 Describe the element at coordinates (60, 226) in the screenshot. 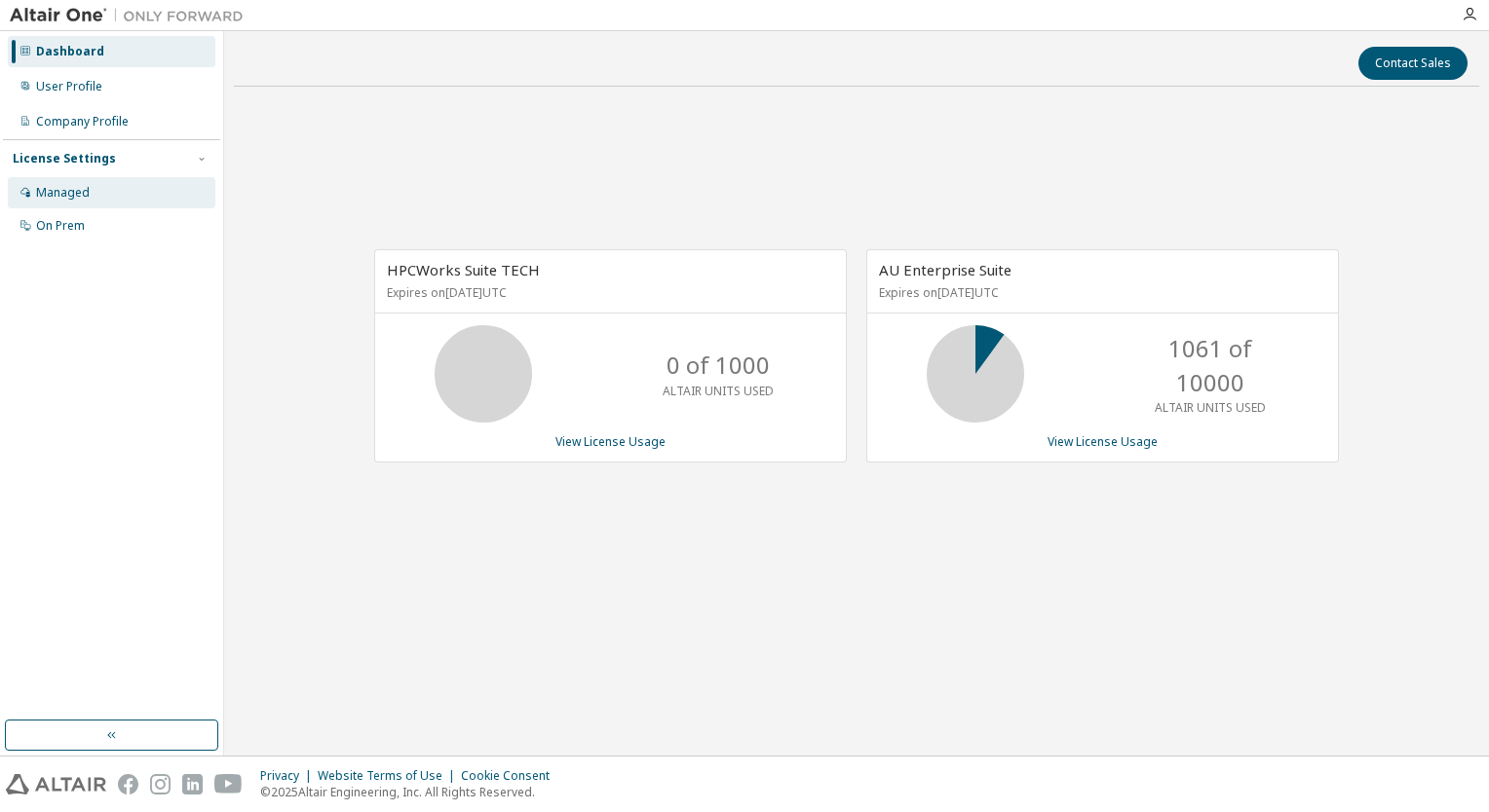

I see `div: On Prem` at that location.